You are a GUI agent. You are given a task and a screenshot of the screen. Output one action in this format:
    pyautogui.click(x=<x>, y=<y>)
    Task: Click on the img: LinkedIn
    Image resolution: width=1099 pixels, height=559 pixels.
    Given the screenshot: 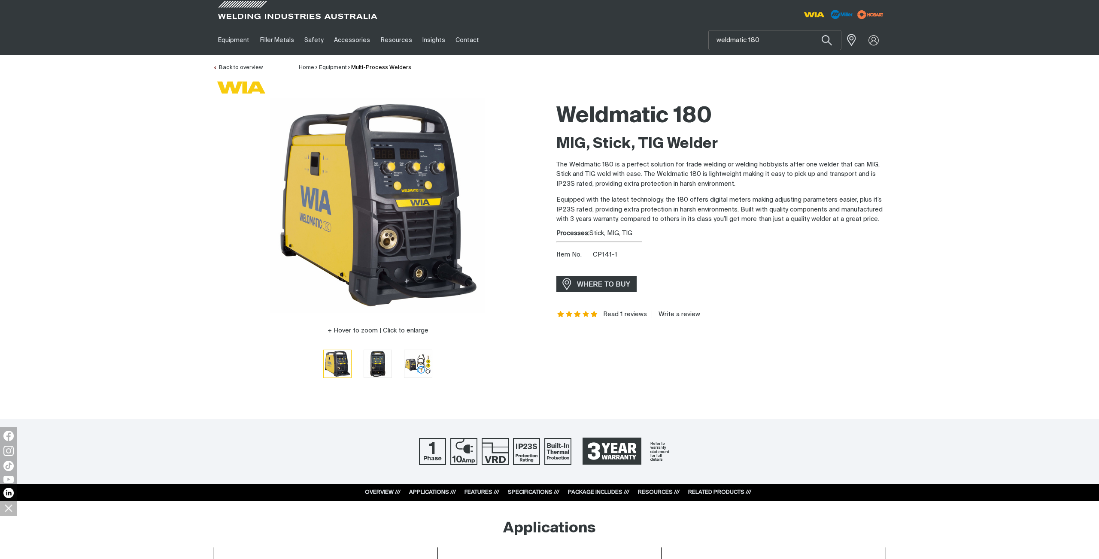 What is the action you would take?
    pyautogui.click(x=9, y=493)
    